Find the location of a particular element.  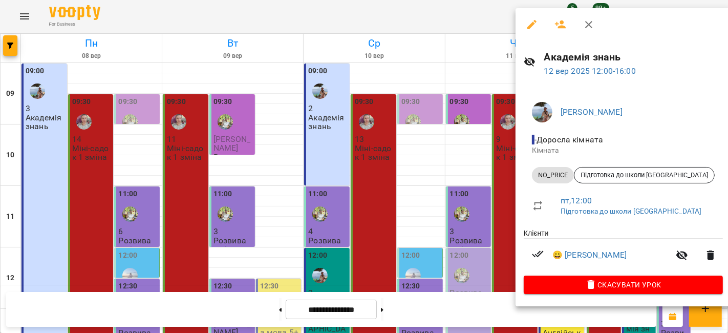

span: Скасувати Урок is located at coordinates (623, 285).